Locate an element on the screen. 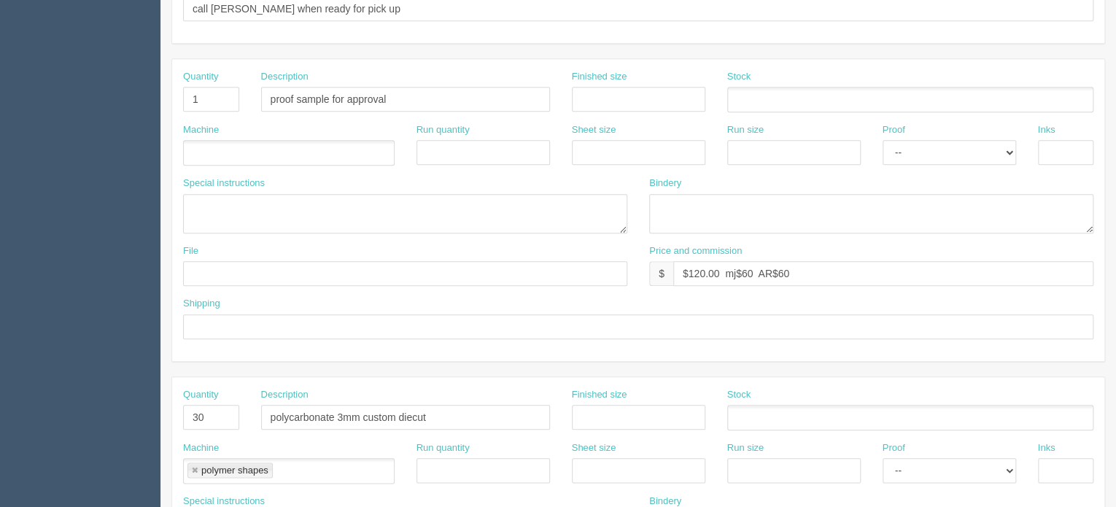 This screenshot has width=1116, height=507. label: File is located at coordinates (190, 251).